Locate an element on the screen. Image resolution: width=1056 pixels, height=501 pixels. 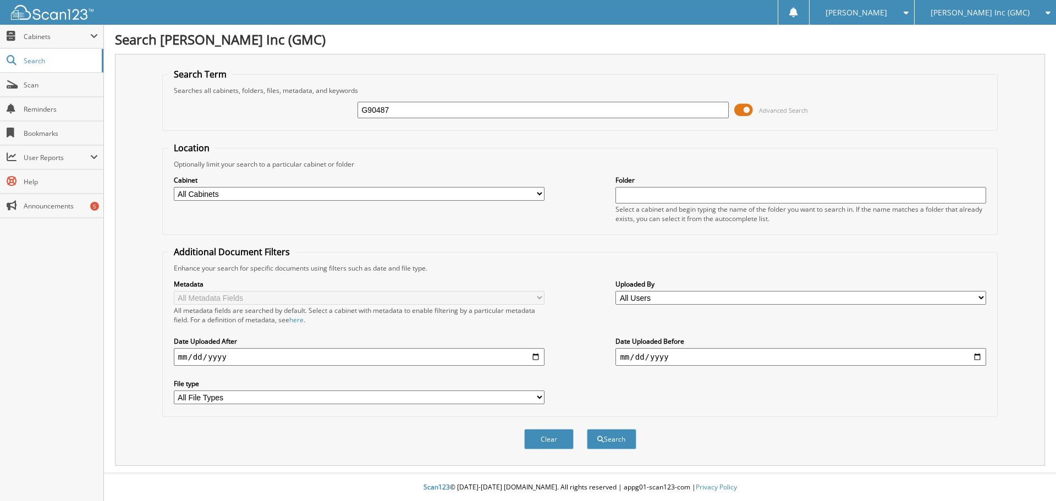
legend: Search Term is located at coordinates (200, 74).